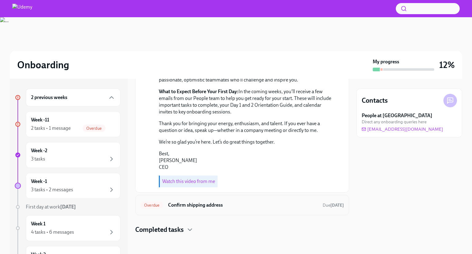 The image size is (472, 254). What do you see at coordinates (333, 205) in the screenshot?
I see `span: Due` at bounding box center [333, 205].